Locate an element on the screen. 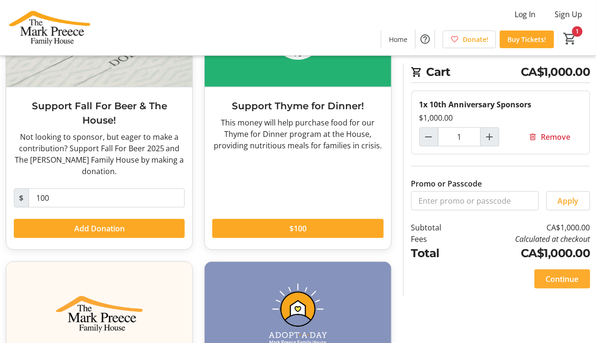 The image size is (596, 343). button: Help is located at coordinates (425, 39).